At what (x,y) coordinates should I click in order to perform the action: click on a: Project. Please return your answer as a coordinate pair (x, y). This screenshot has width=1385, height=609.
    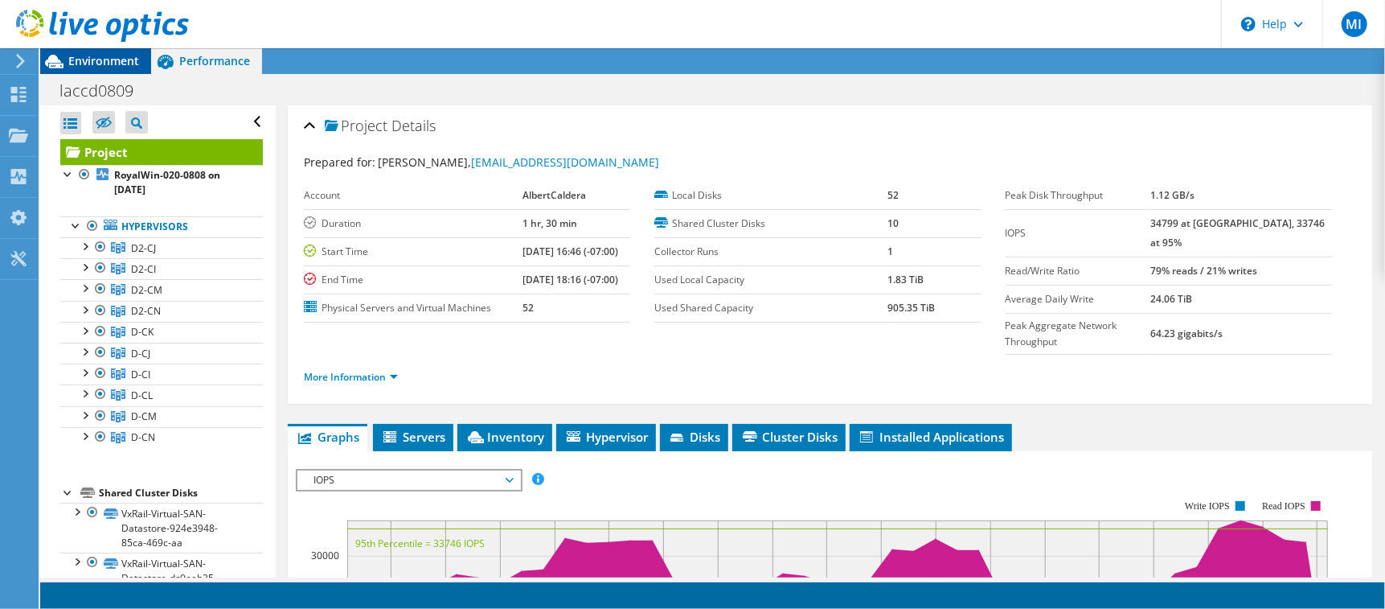
    Looking at the image, I should click on (162, 152).